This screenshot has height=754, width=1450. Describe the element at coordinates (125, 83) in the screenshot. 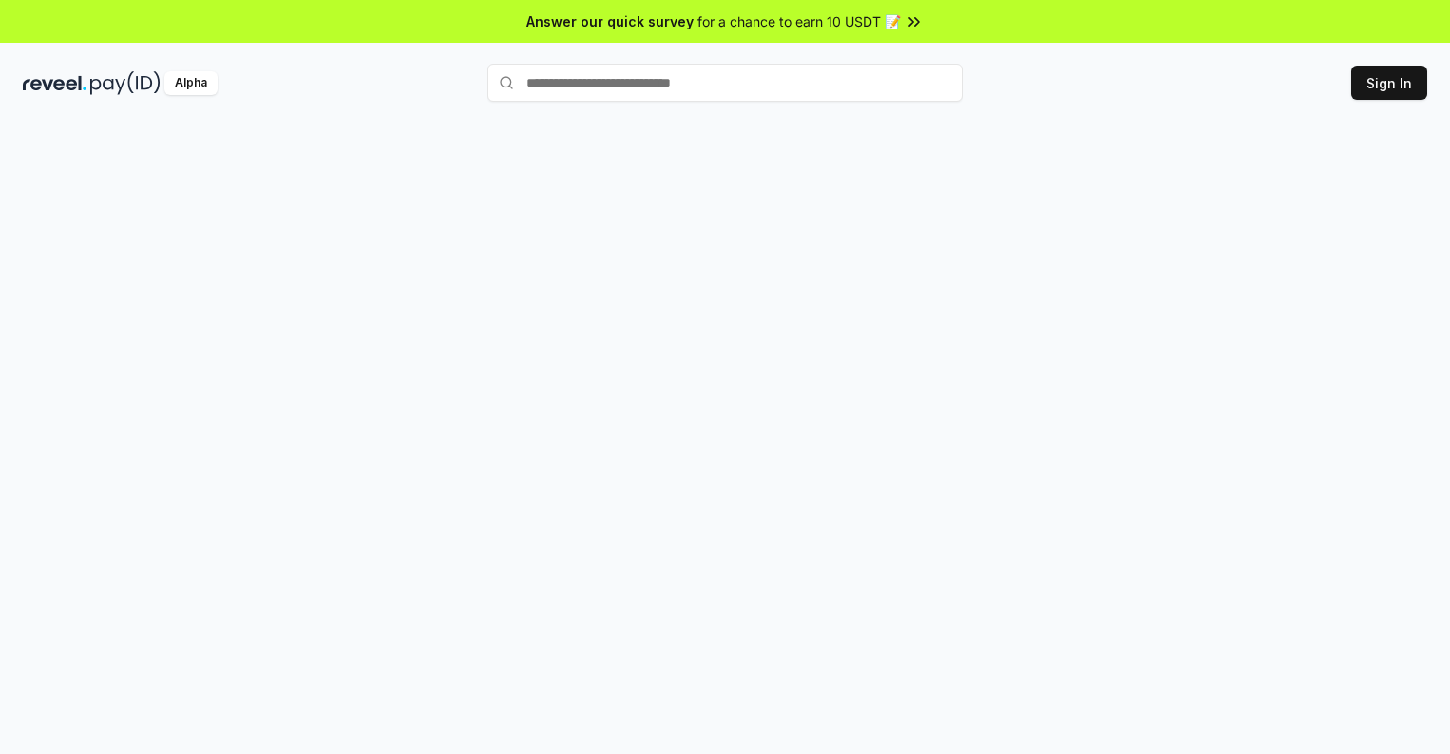

I see `img: pay_id` at that location.